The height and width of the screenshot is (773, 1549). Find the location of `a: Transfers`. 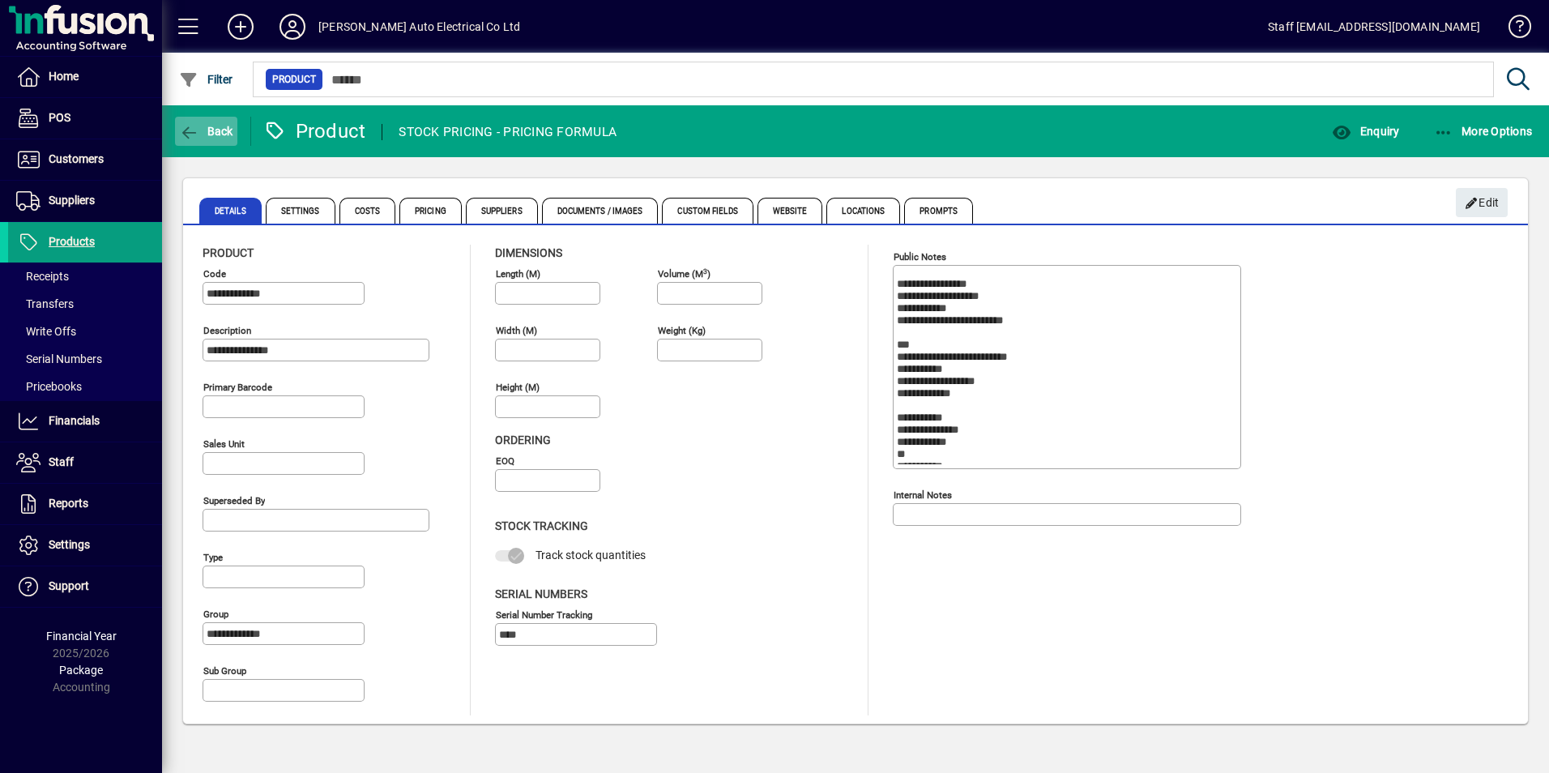

a: Transfers is located at coordinates (85, 304).